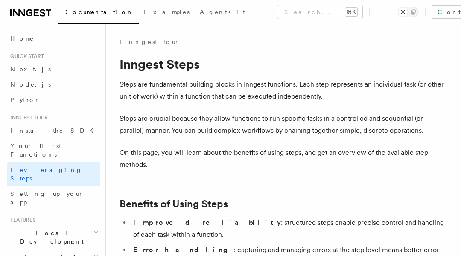  What do you see at coordinates (289, 229) in the screenshot?
I see `li: : structured steps enable precise control and handling of each task within a function.` at bounding box center [289, 229].